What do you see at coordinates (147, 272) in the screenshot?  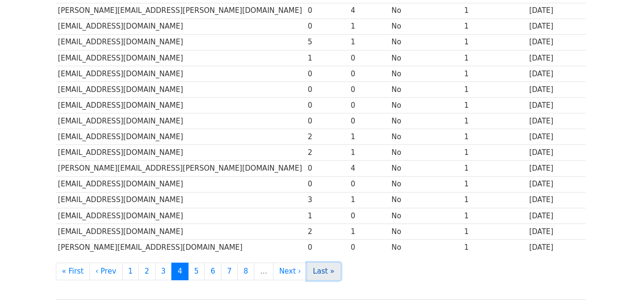 I see `a: 2` at bounding box center [147, 272].